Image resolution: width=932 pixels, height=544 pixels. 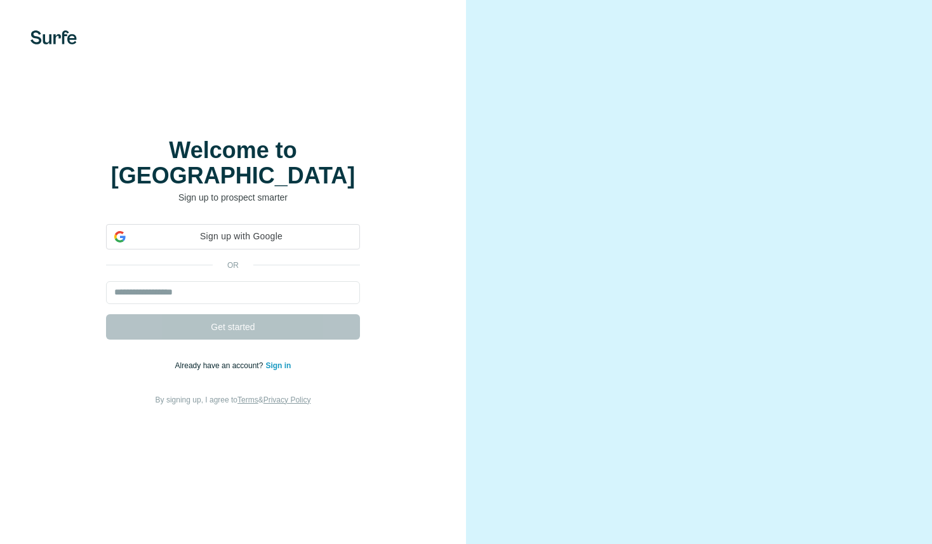 I want to click on a: Privacy Policy, so click(x=287, y=400).